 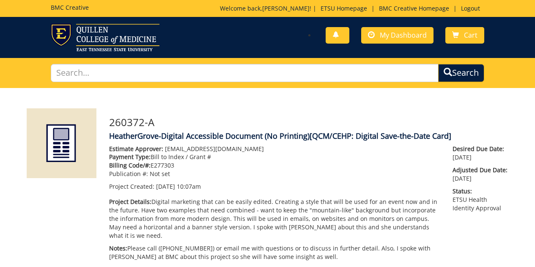 I want to click on span: My Dashboard, so click(x=403, y=35).